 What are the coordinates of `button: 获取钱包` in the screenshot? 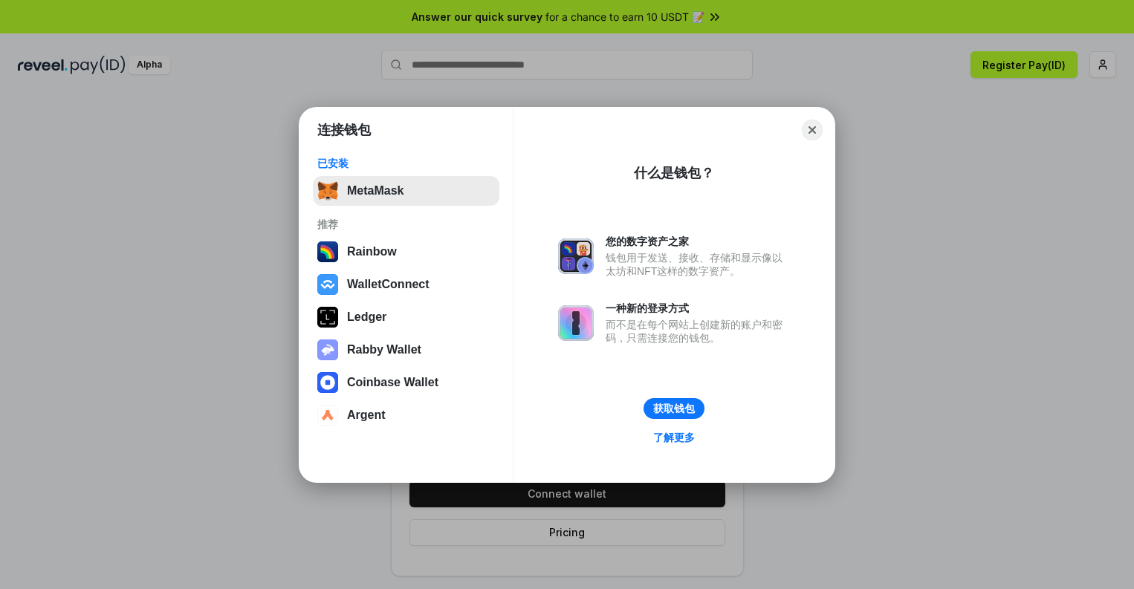 It's located at (674, 409).